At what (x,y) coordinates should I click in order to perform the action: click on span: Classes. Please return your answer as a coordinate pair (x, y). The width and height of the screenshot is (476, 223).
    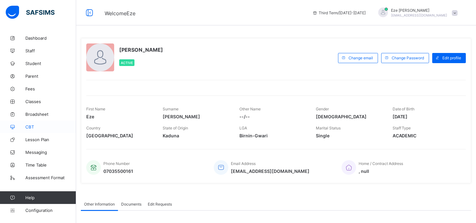
    Looking at the image, I should click on (51, 101).